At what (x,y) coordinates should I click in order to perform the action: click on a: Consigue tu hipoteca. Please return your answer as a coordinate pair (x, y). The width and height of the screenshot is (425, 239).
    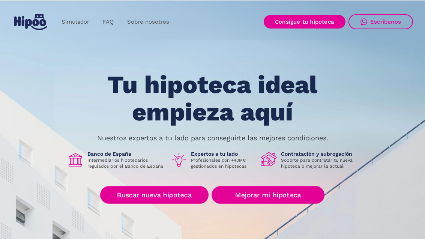
    Looking at the image, I should click on (304, 22).